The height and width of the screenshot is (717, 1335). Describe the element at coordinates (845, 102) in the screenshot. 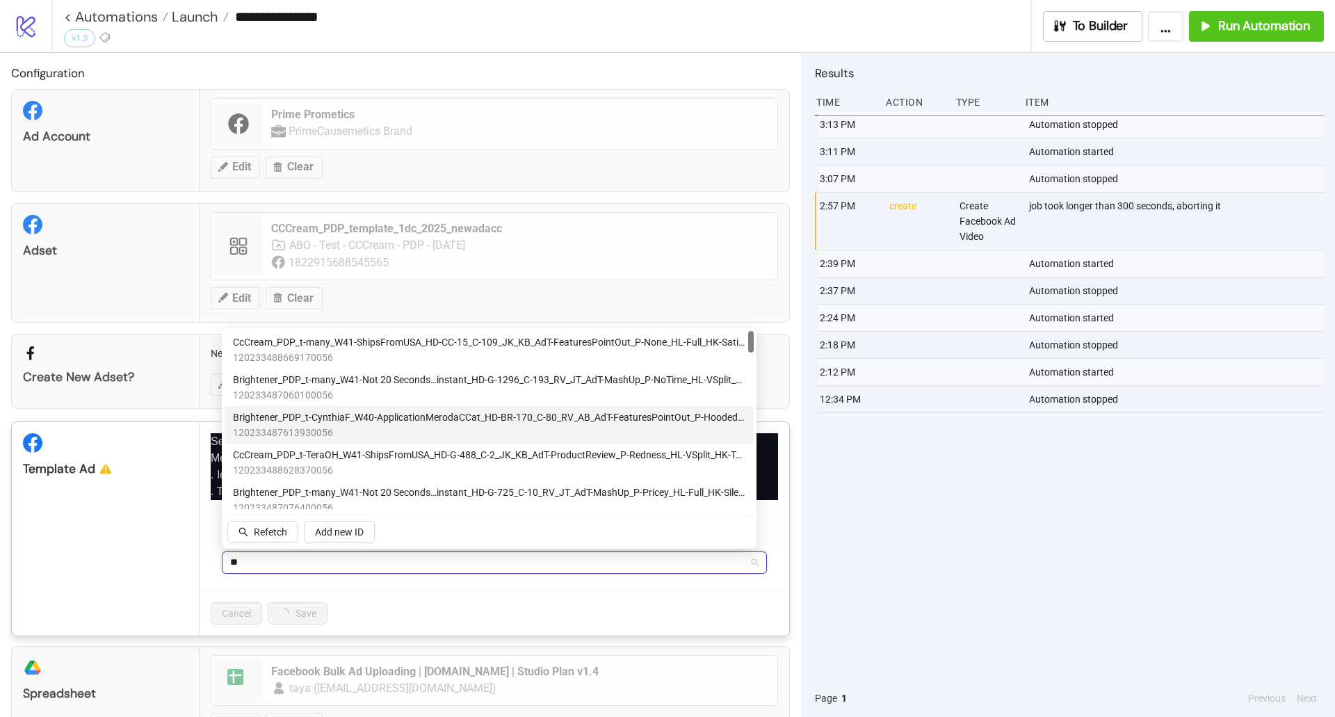

I see `div: Time` at that location.